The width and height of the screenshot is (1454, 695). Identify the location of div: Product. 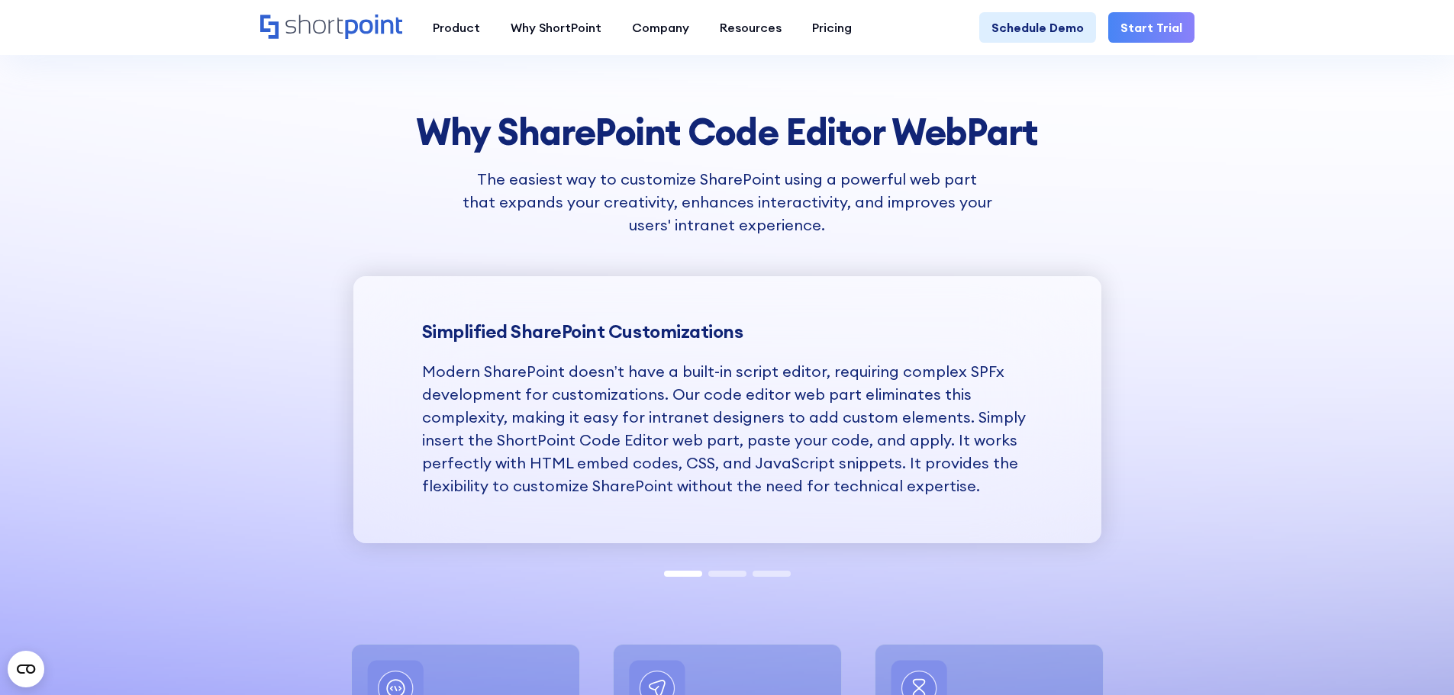
(456, 27).